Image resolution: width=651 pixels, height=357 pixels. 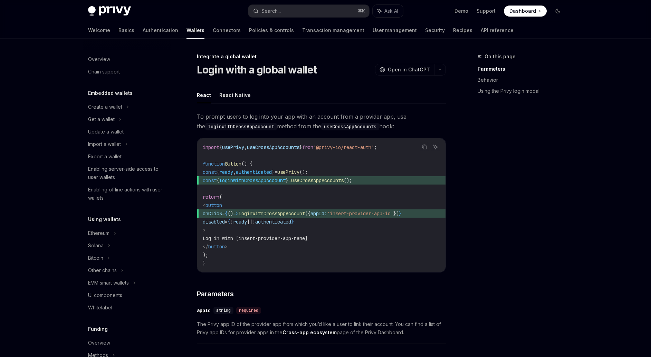 What do you see at coordinates (99, 233) in the screenshot?
I see `div: Ethereum` at bounding box center [99, 233].